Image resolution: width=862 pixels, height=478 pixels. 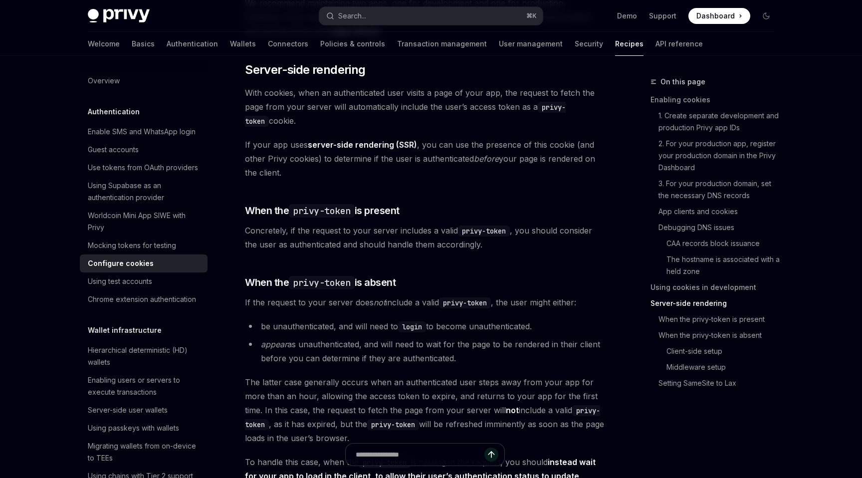 I want to click on button: Search...⌘K, so click(x=431, y=16).